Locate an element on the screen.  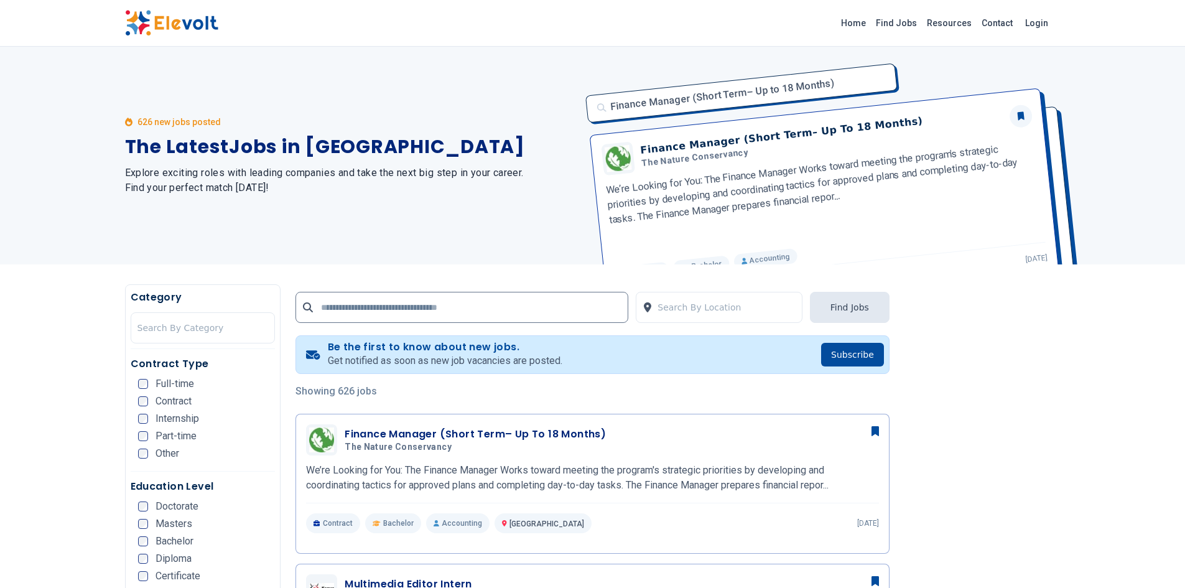
a: Home is located at coordinates (854, 23).